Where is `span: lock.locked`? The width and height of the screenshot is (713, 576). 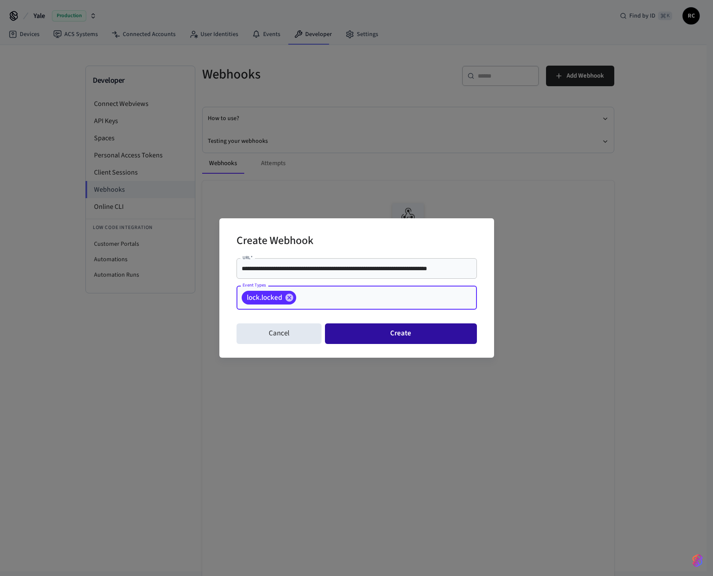
span: lock.locked is located at coordinates (264, 298).